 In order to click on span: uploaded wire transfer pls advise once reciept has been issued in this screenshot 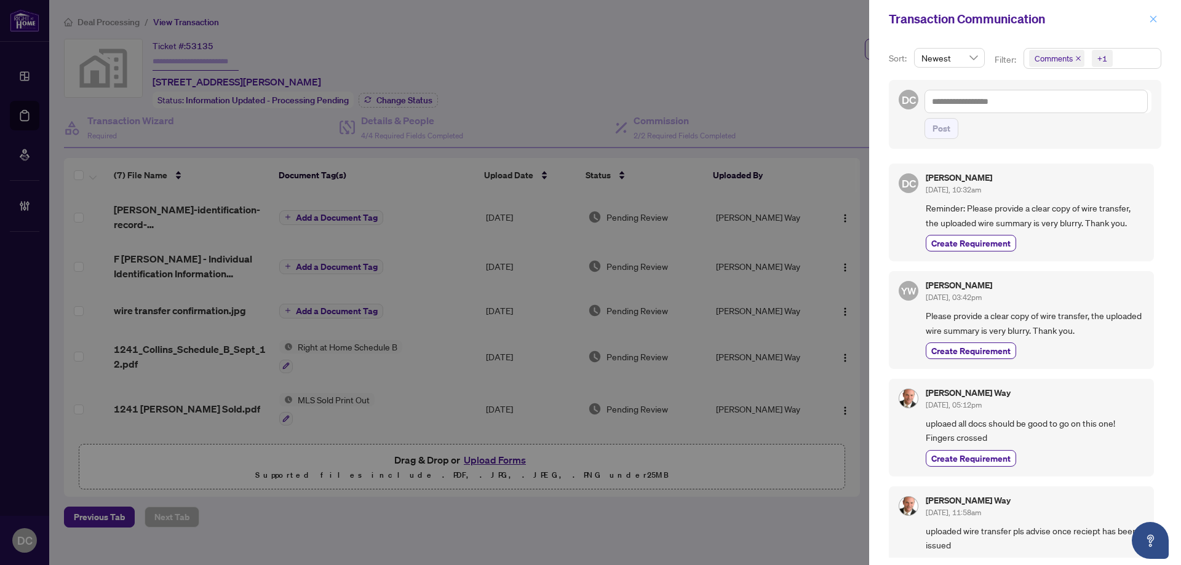, I will do `click(1035, 538)`.